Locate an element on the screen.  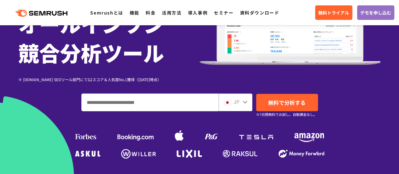
a: 機能 is located at coordinates (134, 13).